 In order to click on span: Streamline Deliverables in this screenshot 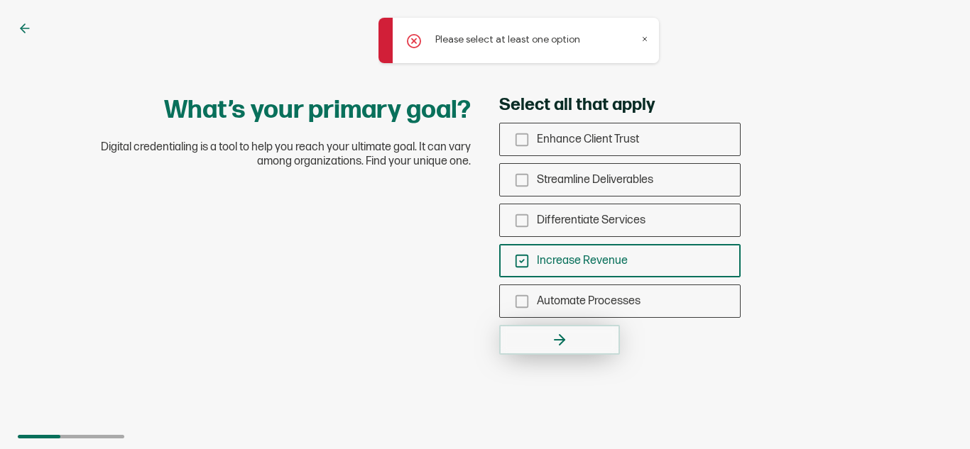, I will do `click(595, 180)`.